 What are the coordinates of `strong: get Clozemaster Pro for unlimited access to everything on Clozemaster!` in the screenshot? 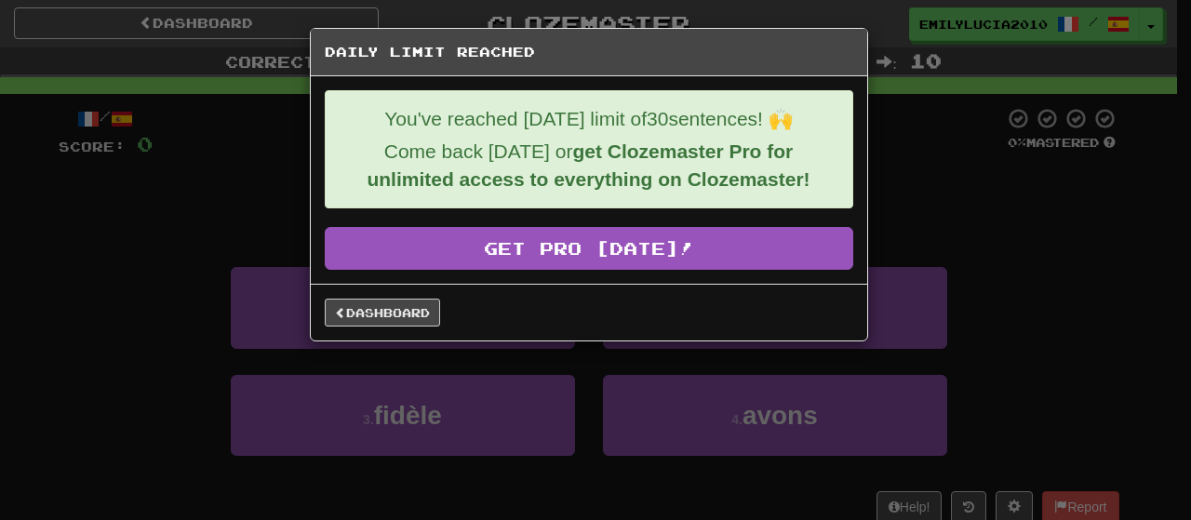 It's located at (588, 165).